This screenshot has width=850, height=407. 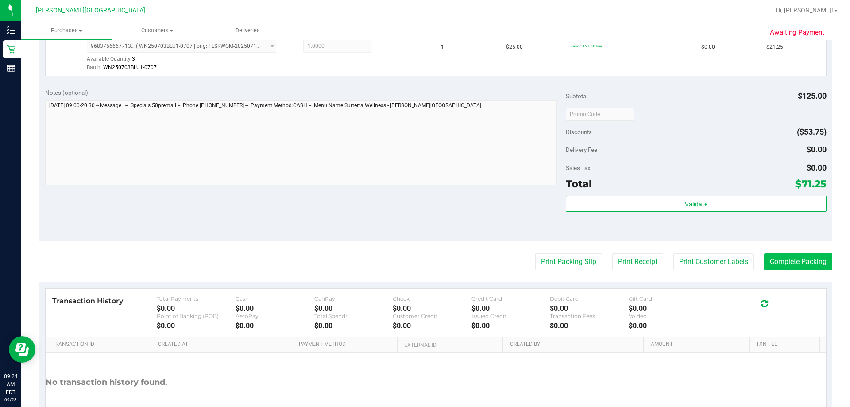 I want to click on button: Print Receipt, so click(x=638, y=262).